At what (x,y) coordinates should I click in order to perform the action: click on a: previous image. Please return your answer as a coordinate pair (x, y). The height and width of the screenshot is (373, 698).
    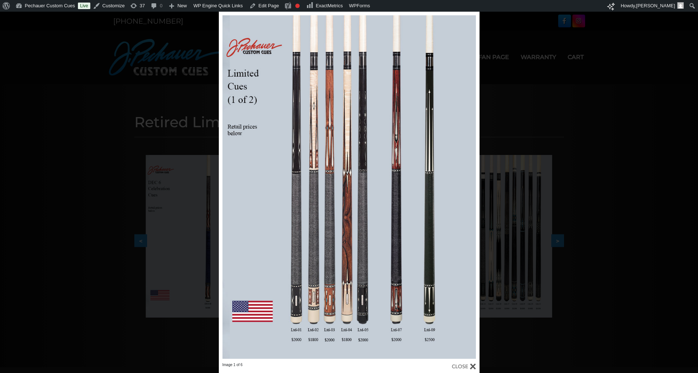
    Looking at the image, I should click on (278, 187).